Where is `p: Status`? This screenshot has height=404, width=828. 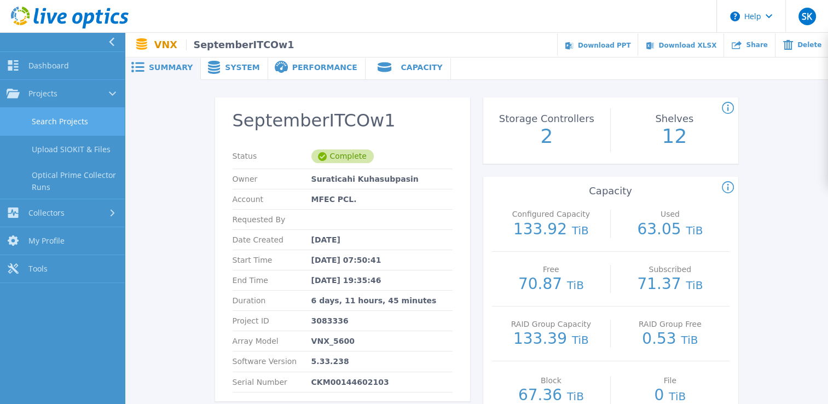 p: Status is located at coordinates (272, 156).